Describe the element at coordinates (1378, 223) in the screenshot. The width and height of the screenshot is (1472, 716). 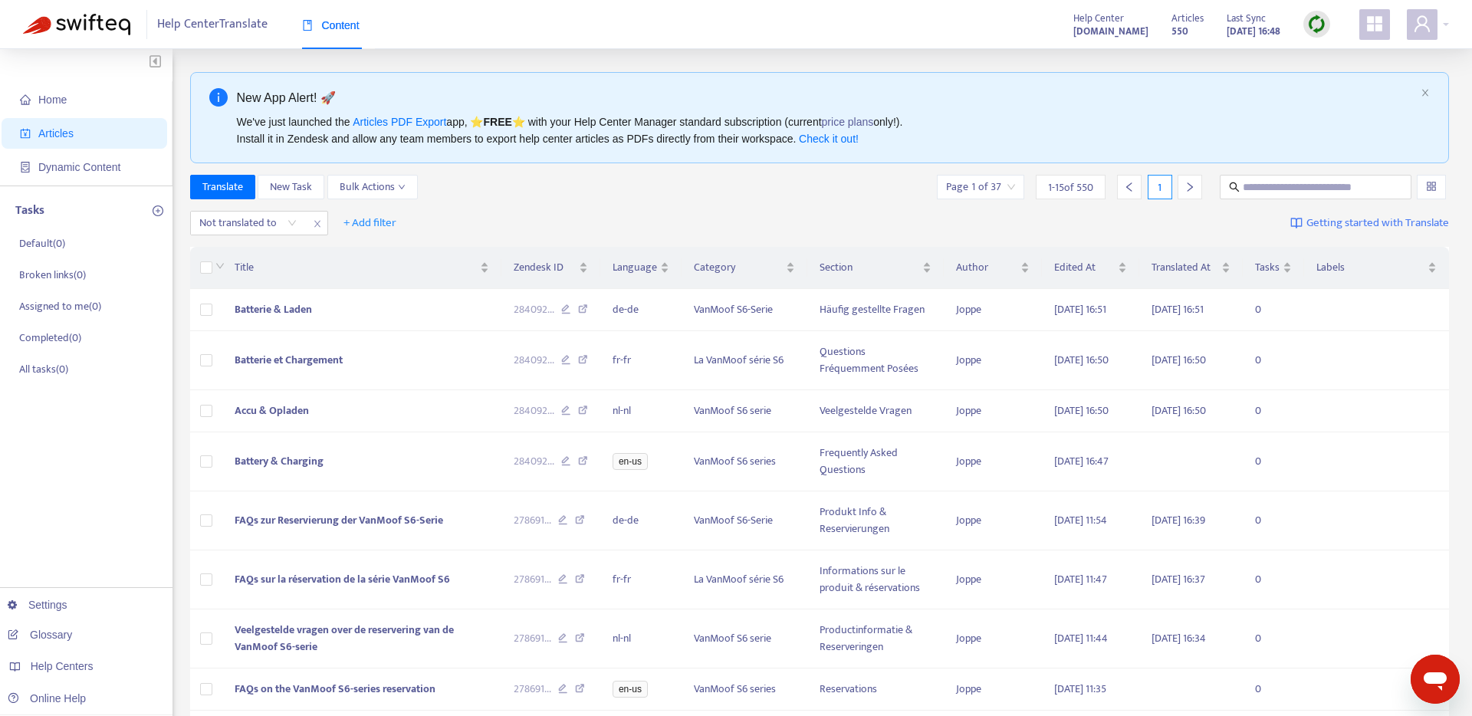
I see `span: Getting started with Translate` at that location.